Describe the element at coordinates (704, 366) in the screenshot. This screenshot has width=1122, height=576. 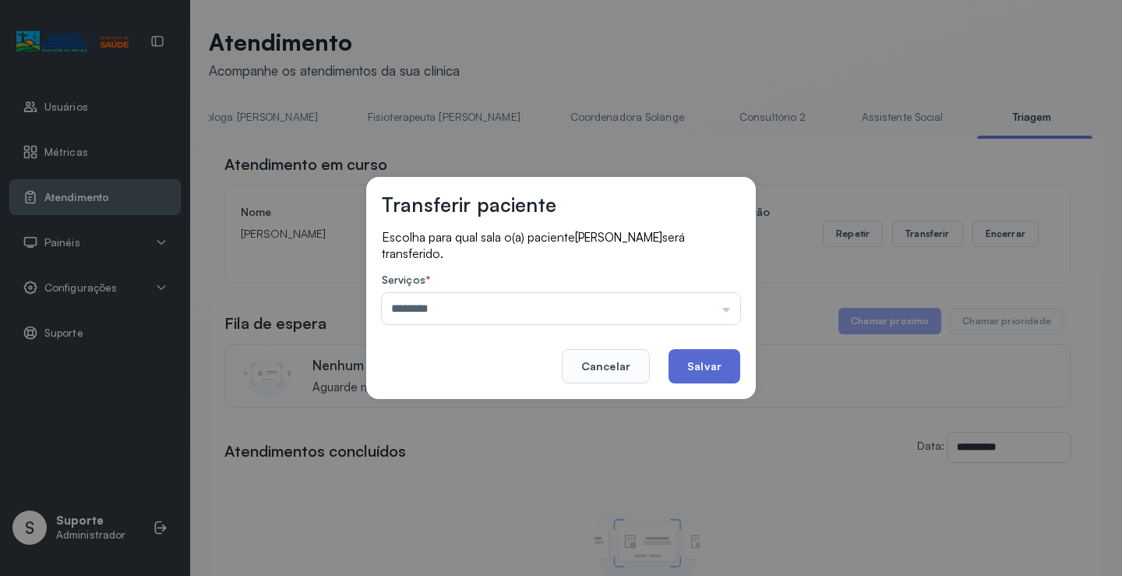
I see `button: Salvar` at that location.